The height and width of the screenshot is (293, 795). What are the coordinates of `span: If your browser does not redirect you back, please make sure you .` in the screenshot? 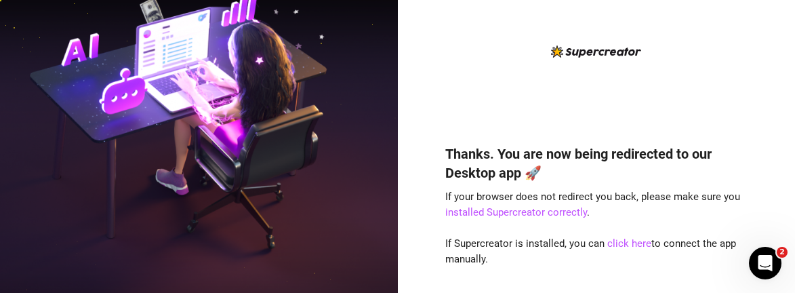 It's located at (592, 205).